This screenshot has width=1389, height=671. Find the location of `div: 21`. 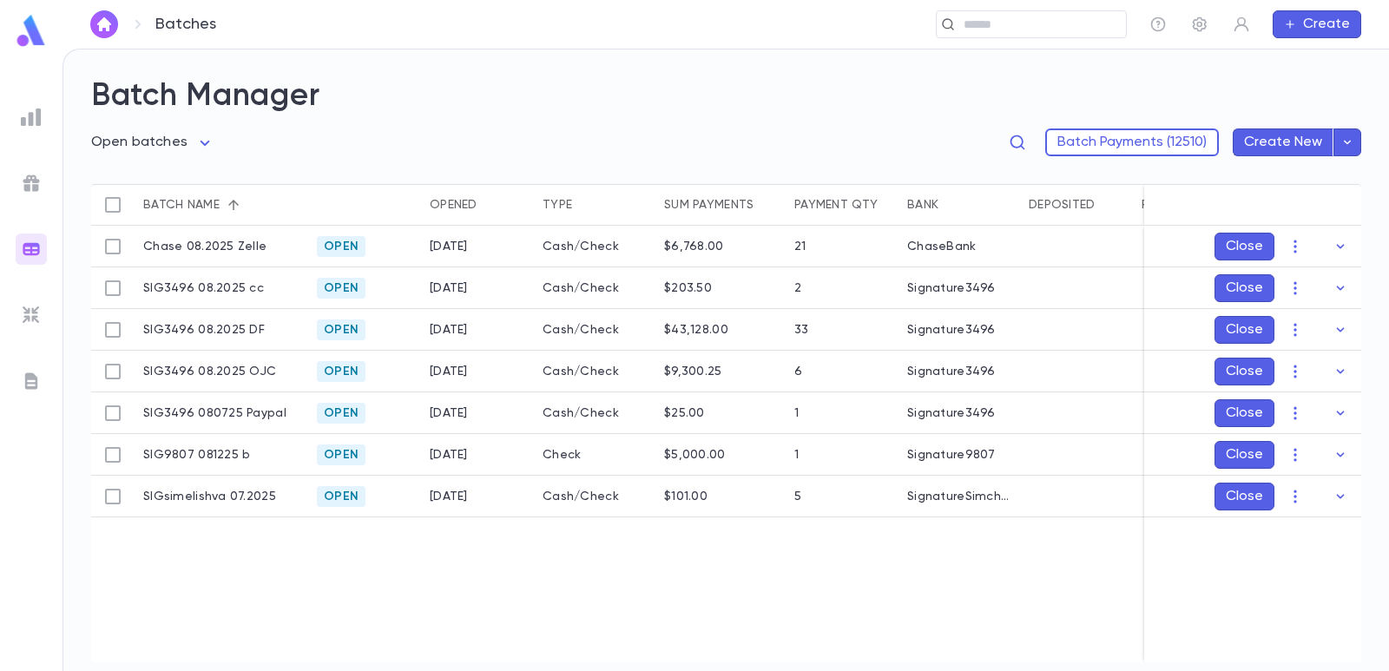

div: 21 is located at coordinates (800, 247).